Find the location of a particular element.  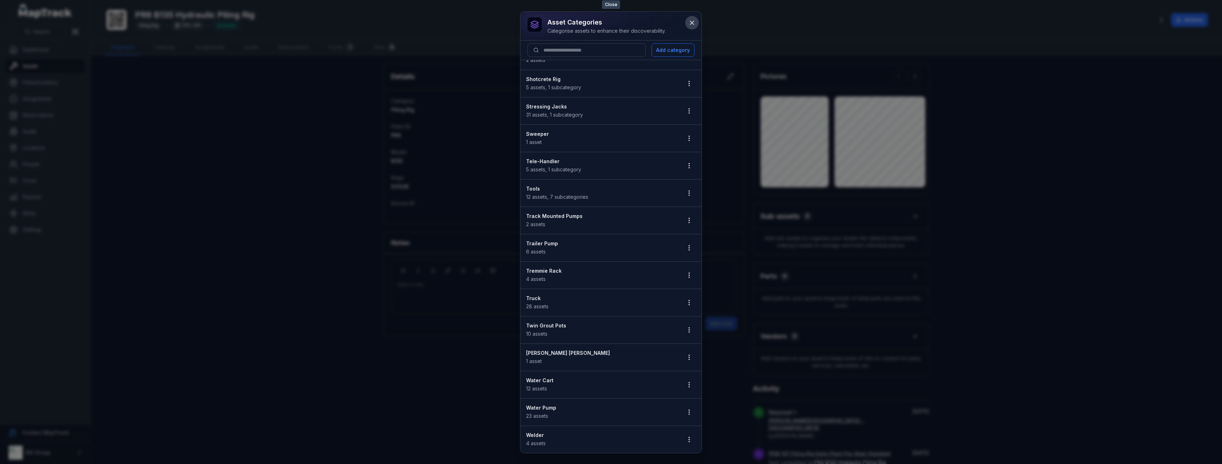

strong: Track Mounted Pumps is located at coordinates (601, 216).